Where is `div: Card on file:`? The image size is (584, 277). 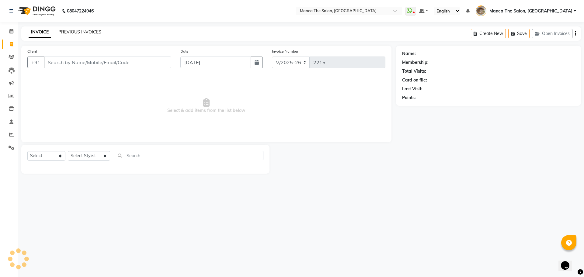 div: Card on file: is located at coordinates (415, 80).